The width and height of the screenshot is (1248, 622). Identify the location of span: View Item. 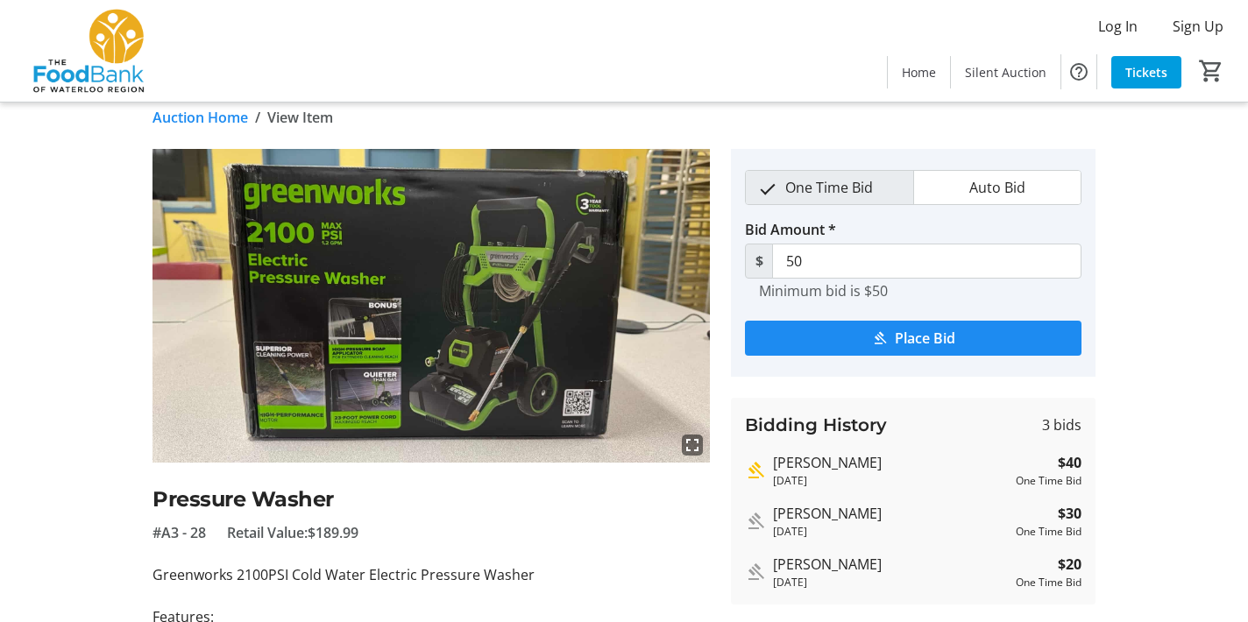
(300, 117).